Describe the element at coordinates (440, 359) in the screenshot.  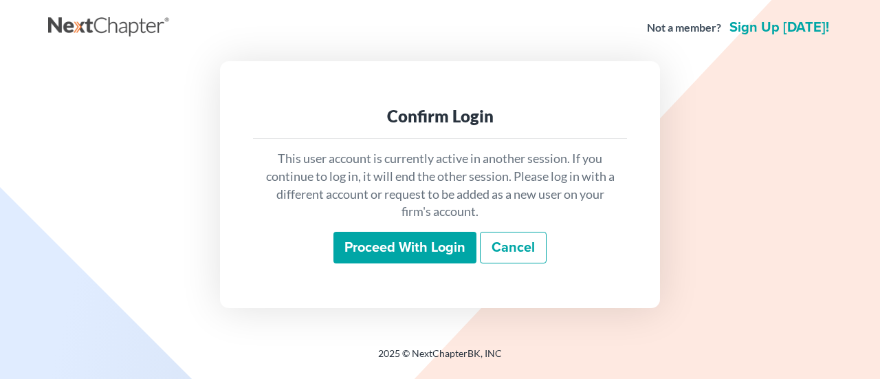
I see `div: 2025 © NextChapterBK, INC` at that location.